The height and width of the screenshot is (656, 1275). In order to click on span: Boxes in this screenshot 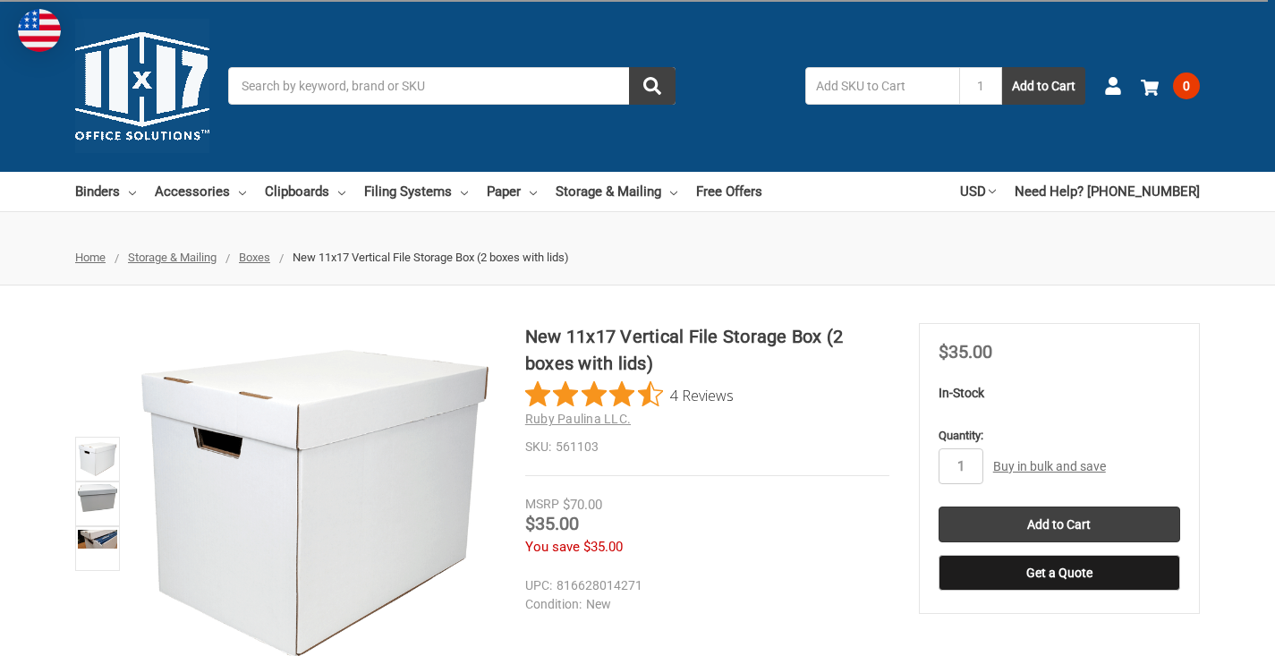, I will do `click(254, 257)`.